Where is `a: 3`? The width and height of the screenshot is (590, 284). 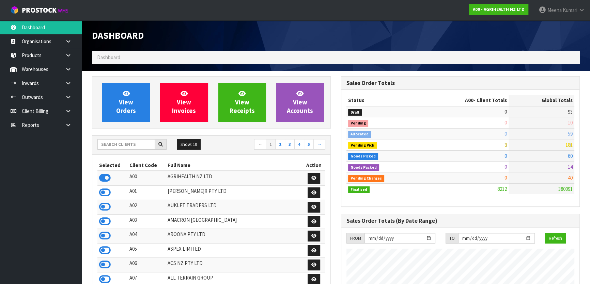 a: 3 is located at coordinates (289, 145).